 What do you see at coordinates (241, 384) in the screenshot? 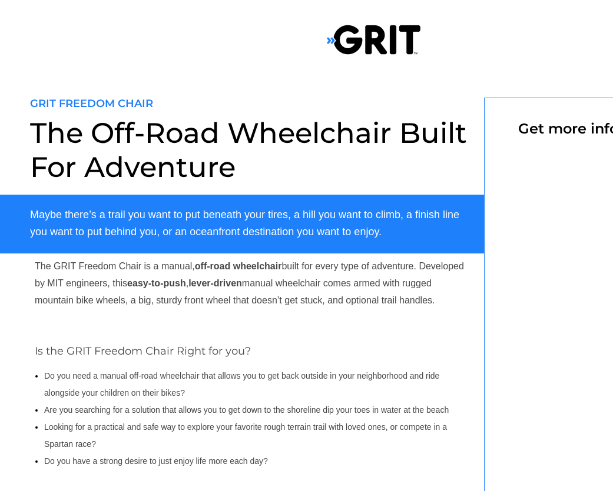
I see `span: Do you need a manual off-road wheelchair that allows you to get back outside in your neighborhood...` at bounding box center [241, 384].